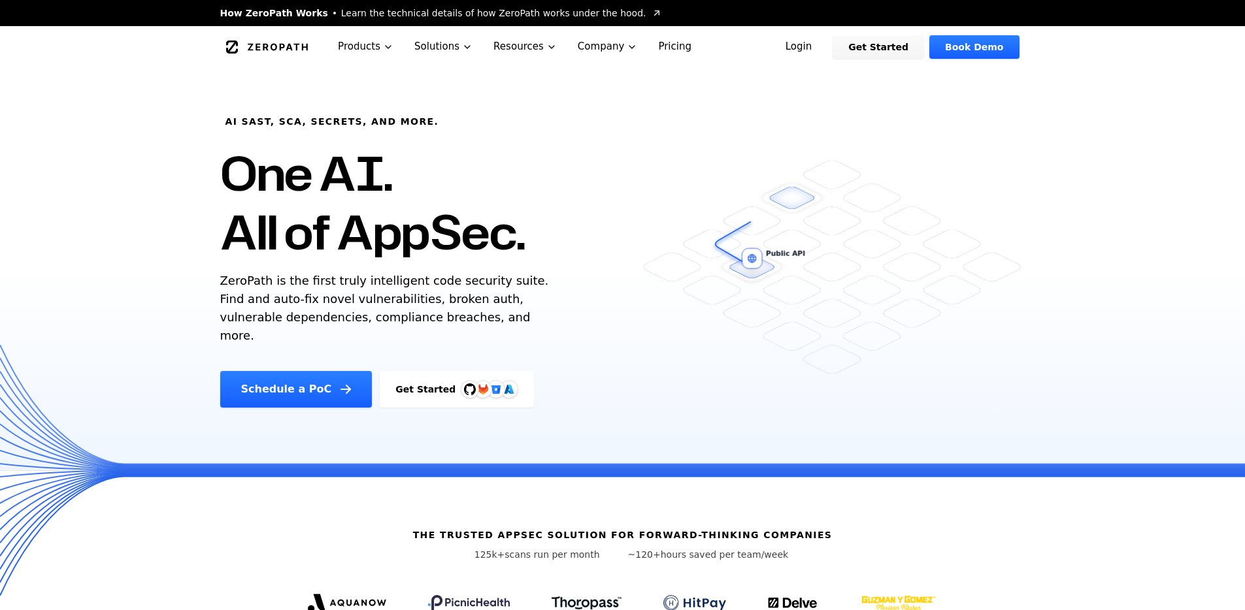 Image resolution: width=1245 pixels, height=610 pixels. What do you see at coordinates (623, 46) in the screenshot?
I see `nav: Global` at bounding box center [623, 46].